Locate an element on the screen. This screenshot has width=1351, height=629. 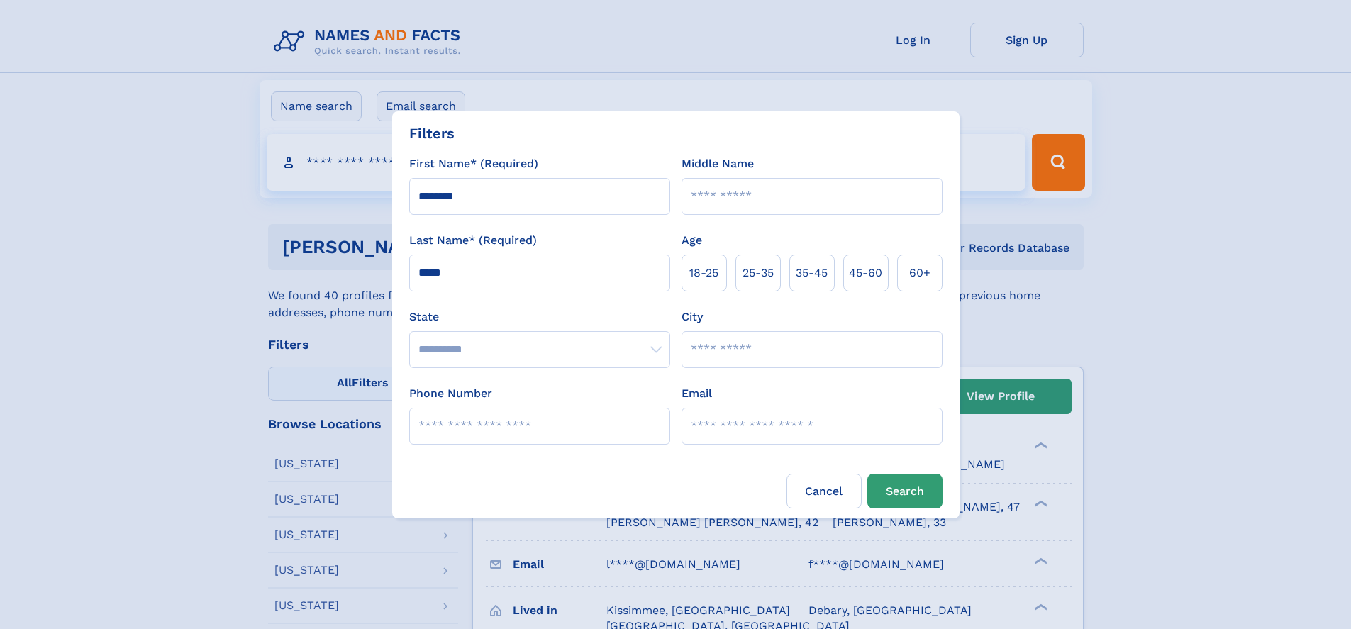
span: 45‑60 is located at coordinates (865, 273).